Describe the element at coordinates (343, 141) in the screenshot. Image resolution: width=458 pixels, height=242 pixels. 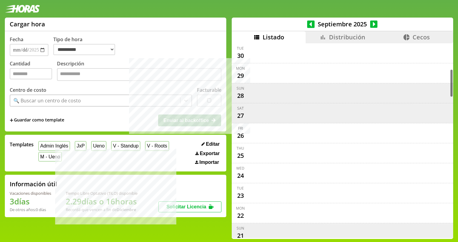
I see `div: scrollable content` at that location.